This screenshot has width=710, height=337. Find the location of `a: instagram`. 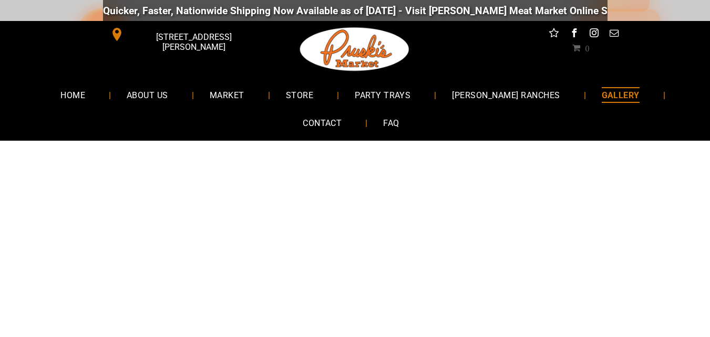

a: instagram is located at coordinates (594, 34).